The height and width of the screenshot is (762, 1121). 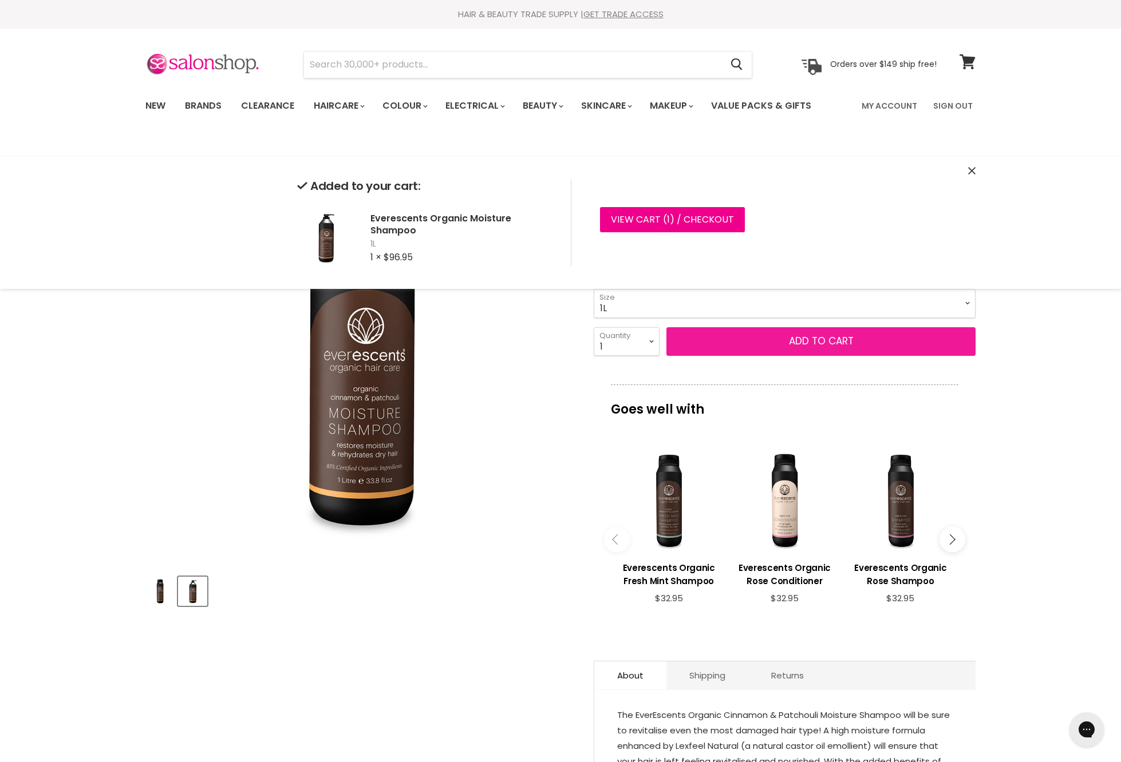 I want to click on button: Close, so click(x=971, y=171).